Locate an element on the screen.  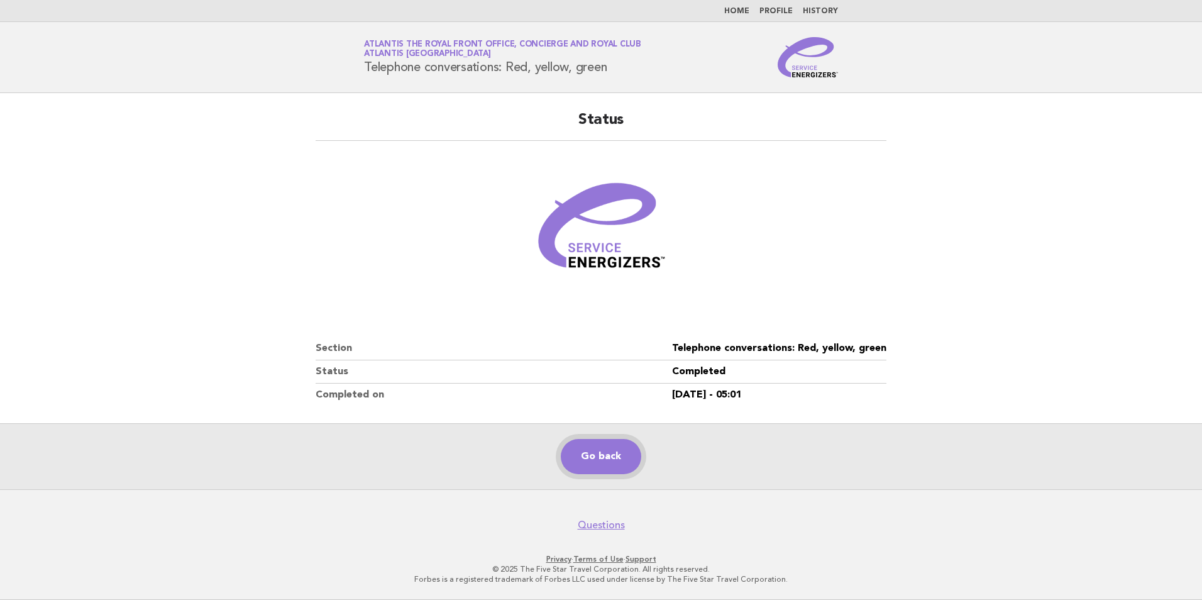
dt: Status is located at coordinates (493, 372).